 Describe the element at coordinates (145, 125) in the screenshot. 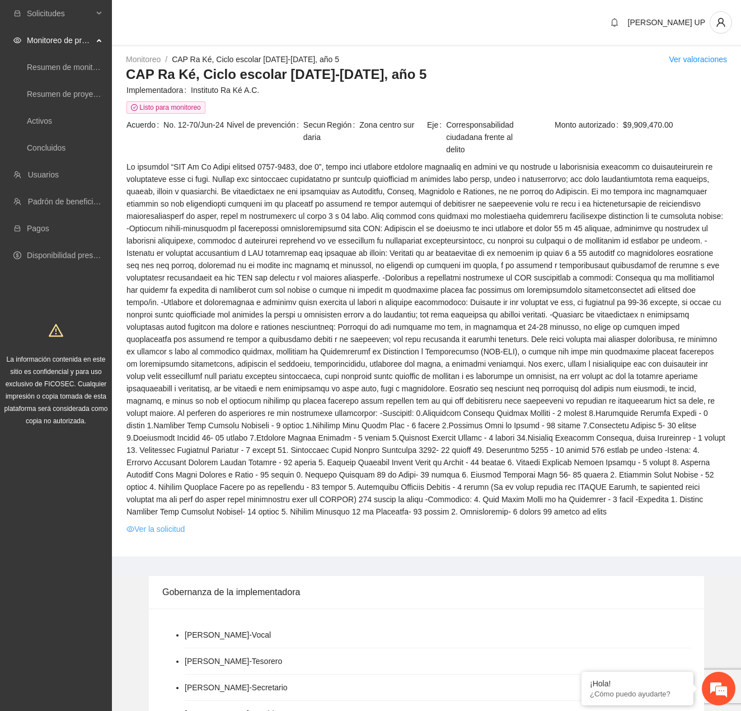

I see `span: Acuerdo` at that location.